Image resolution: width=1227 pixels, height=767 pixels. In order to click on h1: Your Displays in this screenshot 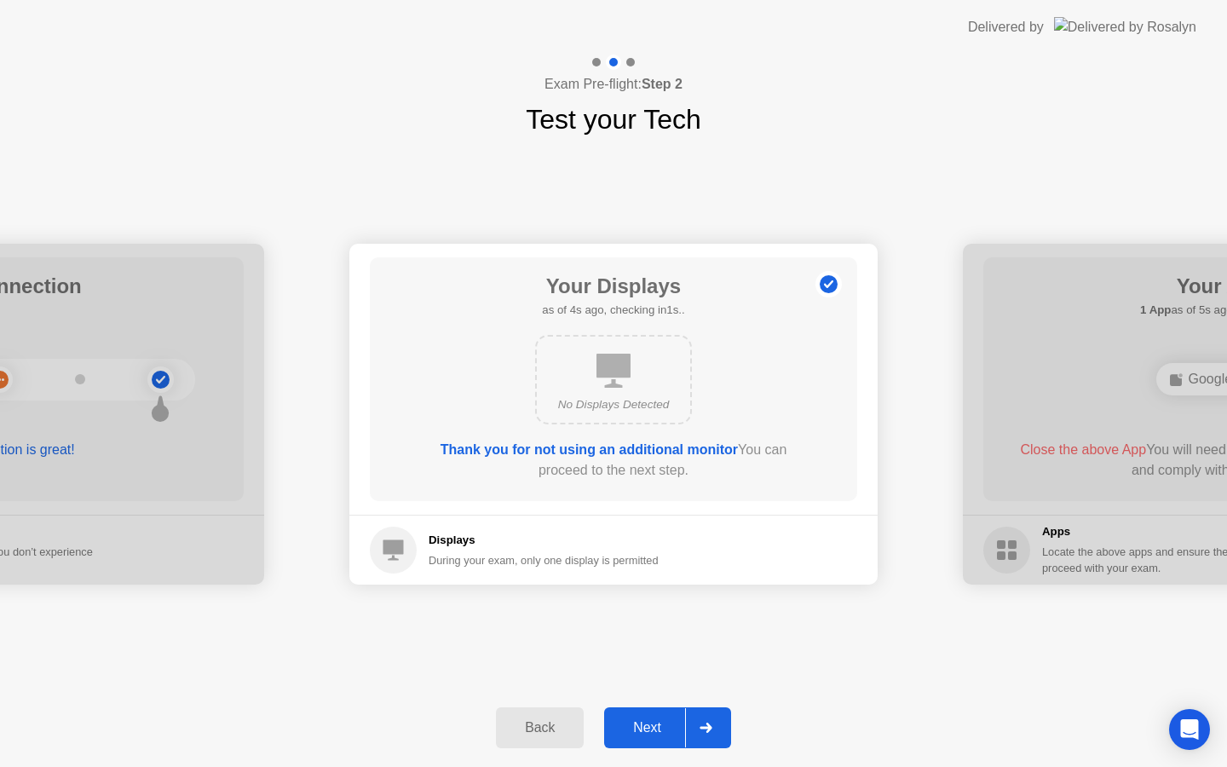, I will do `click(613, 286)`.